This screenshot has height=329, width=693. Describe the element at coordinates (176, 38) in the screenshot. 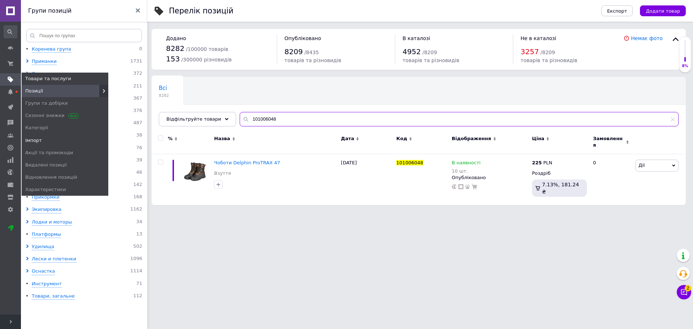

I see `span: Додано` at that location.